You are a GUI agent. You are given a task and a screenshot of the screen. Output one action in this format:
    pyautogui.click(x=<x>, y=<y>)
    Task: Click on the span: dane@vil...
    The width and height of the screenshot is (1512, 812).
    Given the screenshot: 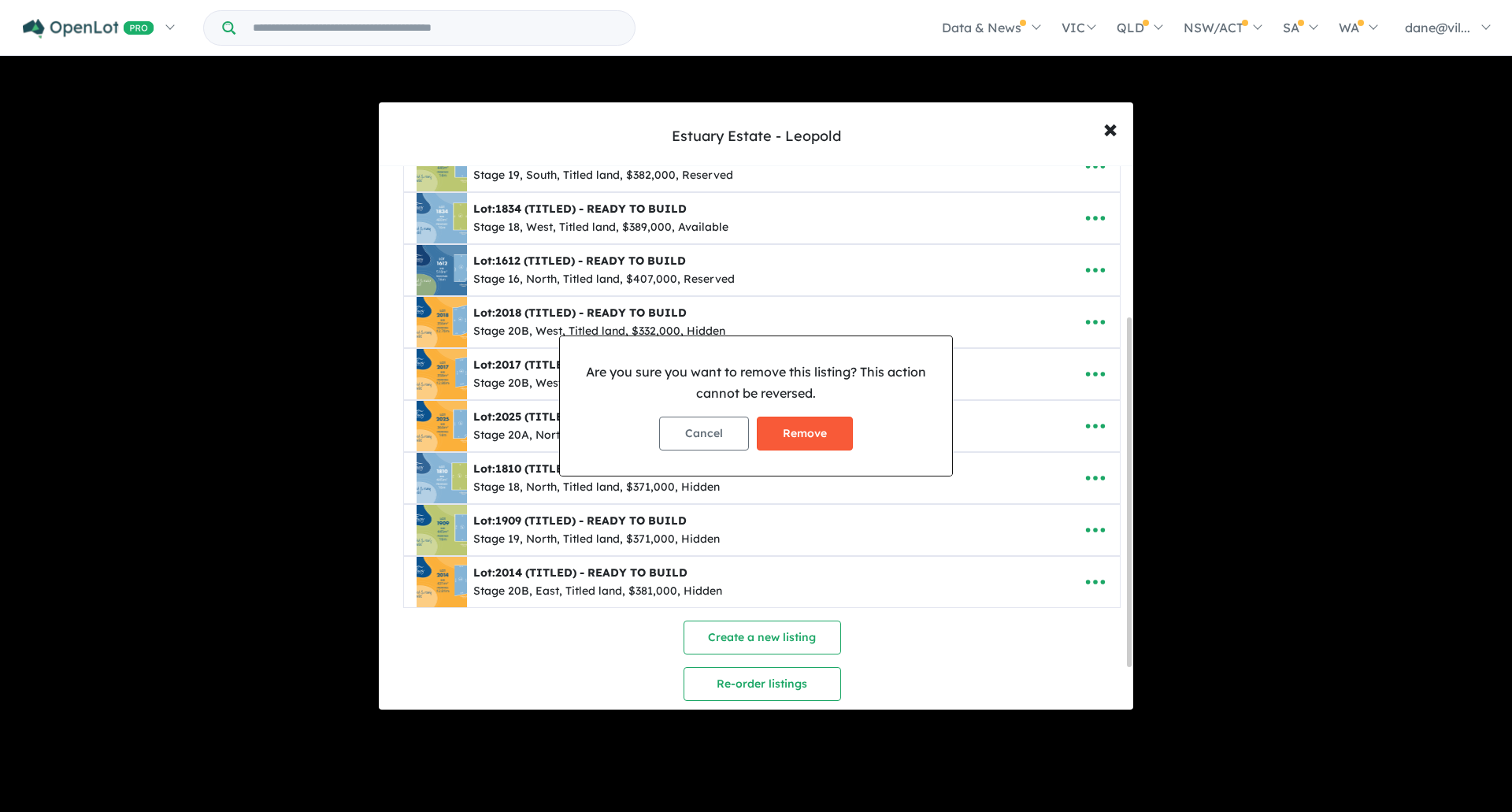 What is the action you would take?
    pyautogui.click(x=1437, y=27)
    